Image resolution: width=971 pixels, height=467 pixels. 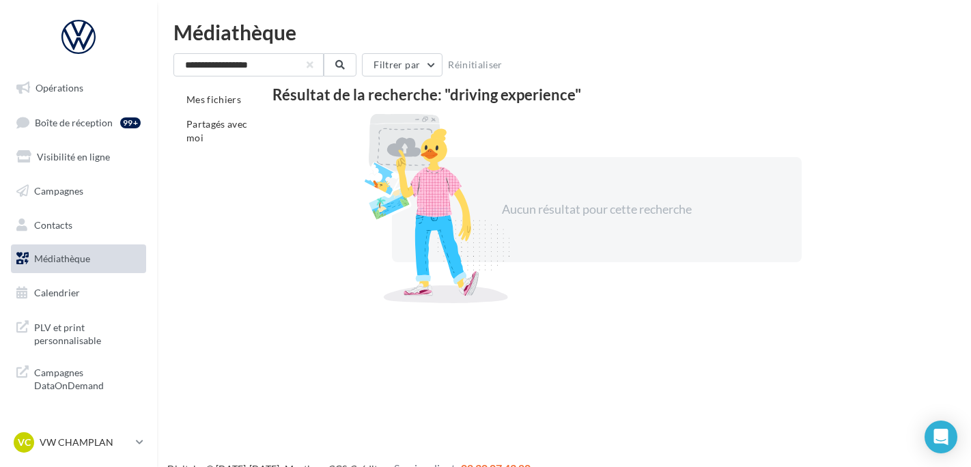 I want to click on div: Médiathèque, so click(x=564, y=32).